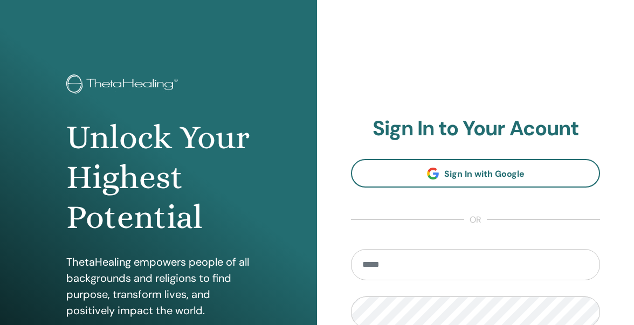  What do you see at coordinates (475, 129) in the screenshot?
I see `h2: Sign In to Your Acount` at bounding box center [475, 129].